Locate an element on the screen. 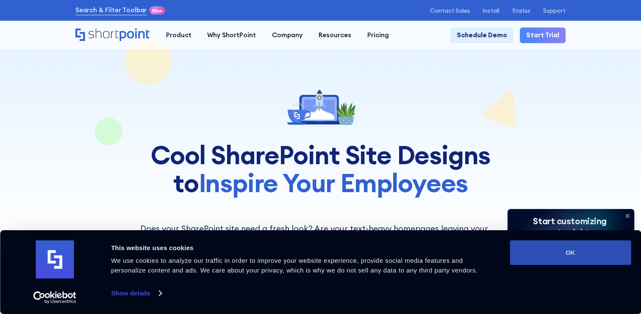  a: Start Trial is located at coordinates (543, 36).